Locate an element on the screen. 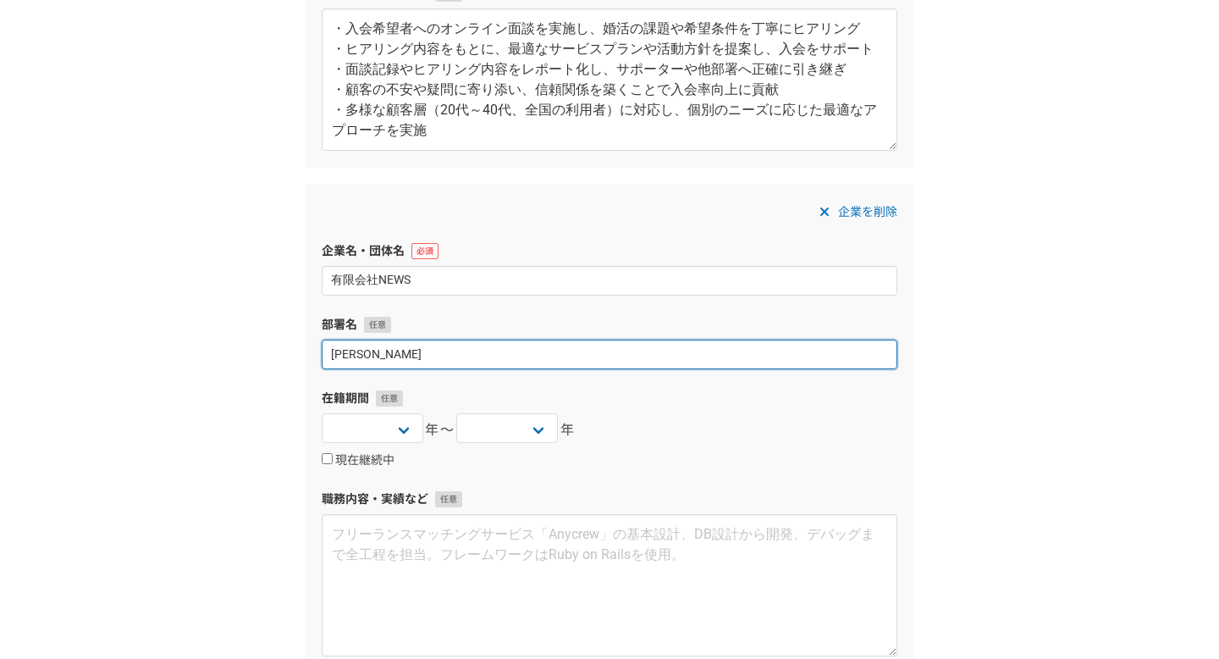 This screenshot has height=659, width=1219. input: エニィクルー株式会社 is located at coordinates (610, 280).